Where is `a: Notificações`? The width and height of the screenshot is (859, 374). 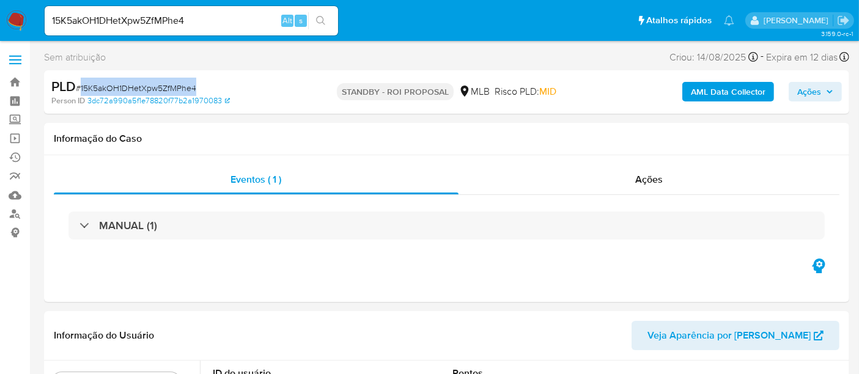 a: Notificações is located at coordinates (729, 20).